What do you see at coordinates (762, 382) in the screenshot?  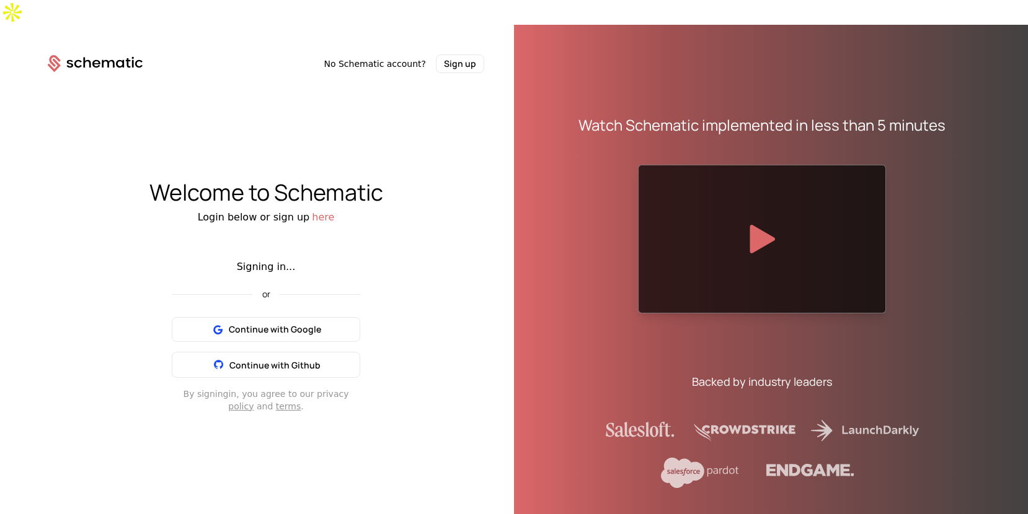 I see `div: Backed by industry leaders` at bounding box center [762, 382].